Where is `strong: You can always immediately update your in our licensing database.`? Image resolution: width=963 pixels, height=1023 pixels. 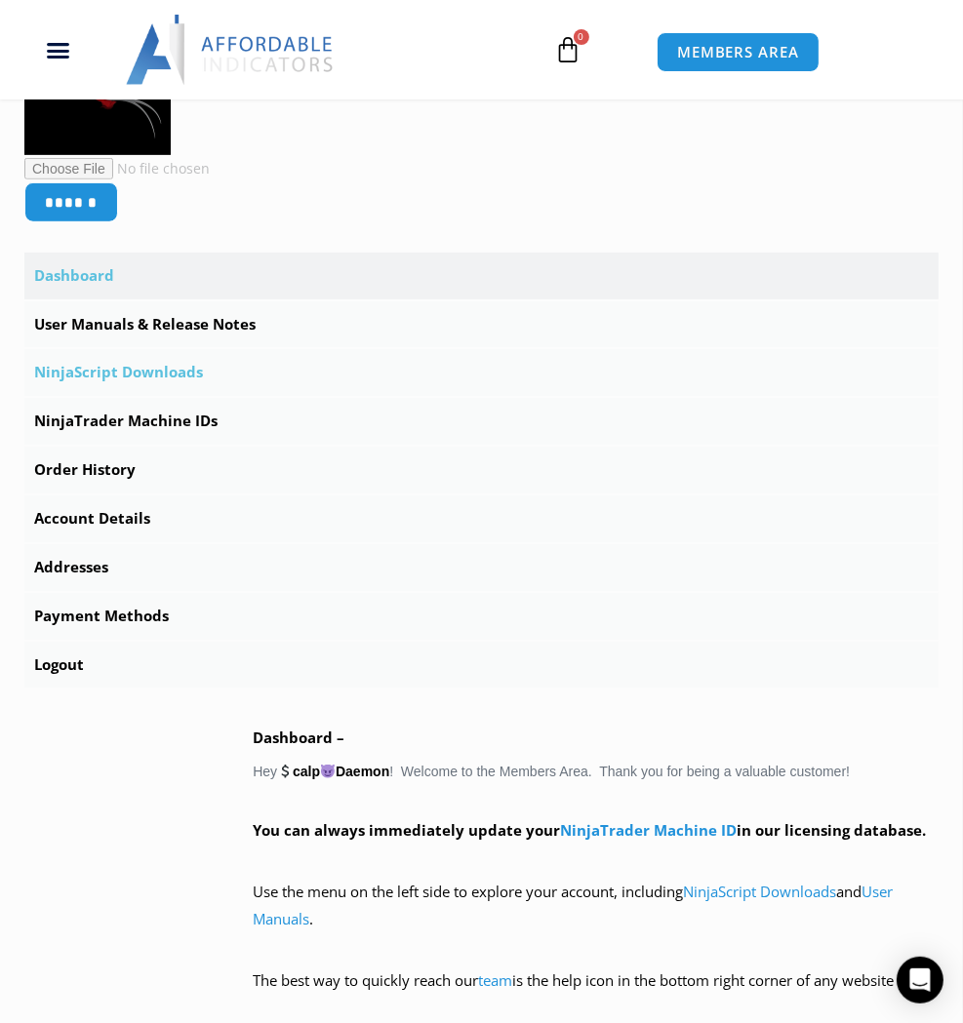
strong: You can always immediately update your in our licensing database. is located at coordinates (589, 830).